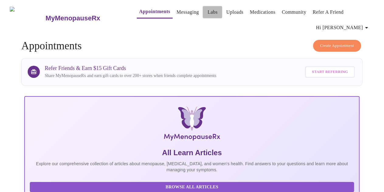 This screenshot has width=384, height=192. I want to click on a: MyMenopauseRx, so click(84, 18).